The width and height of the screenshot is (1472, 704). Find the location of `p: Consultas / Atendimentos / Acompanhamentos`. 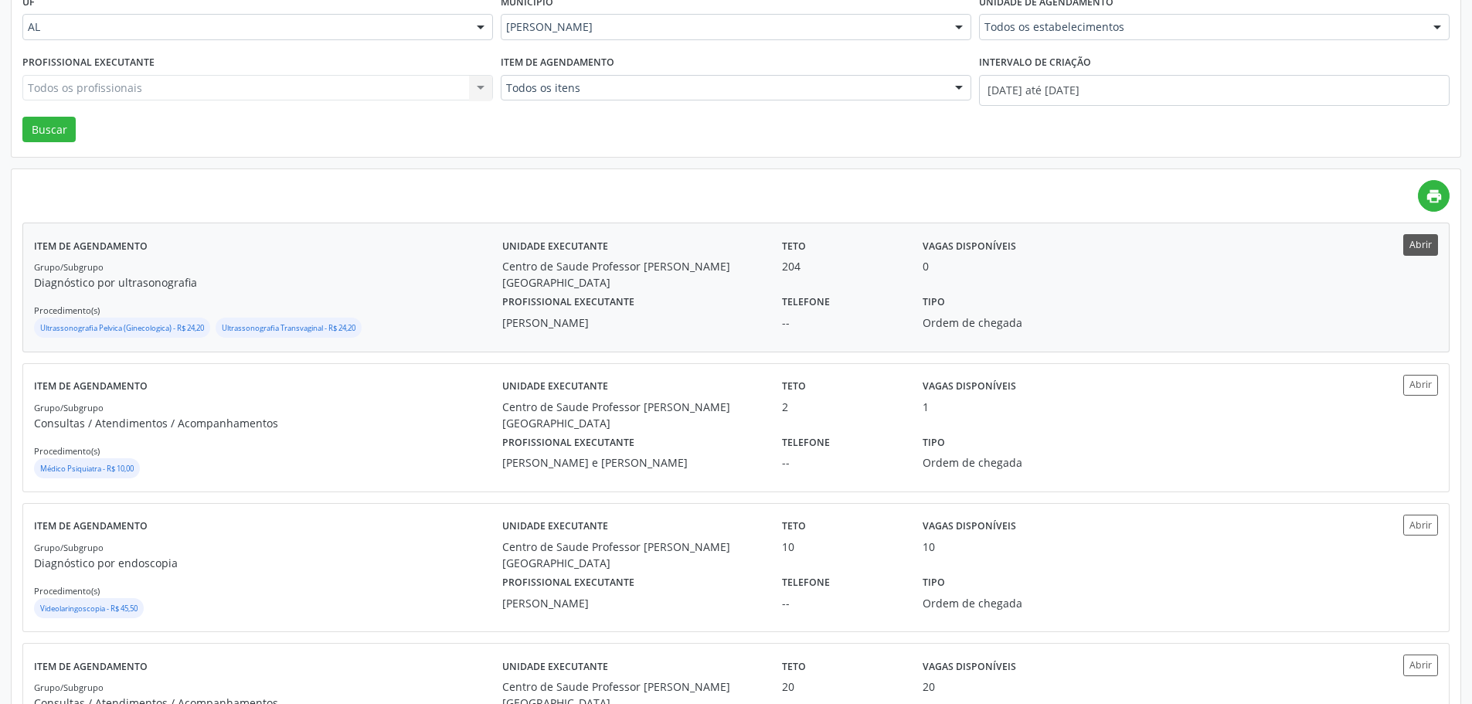

p: Consultas / Atendimentos / Acompanhamentos is located at coordinates (268, 423).